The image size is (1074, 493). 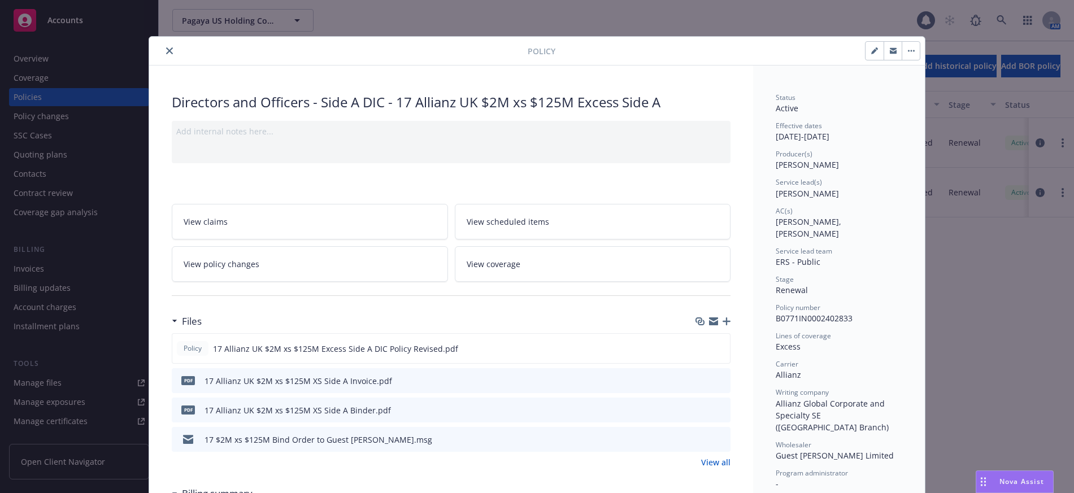 What do you see at coordinates (451, 102) in the screenshot?
I see `div: Directors and Officers - Side A DIC - 17 Allianz UK $2M xs $125M Excess Side A` at bounding box center [451, 102].